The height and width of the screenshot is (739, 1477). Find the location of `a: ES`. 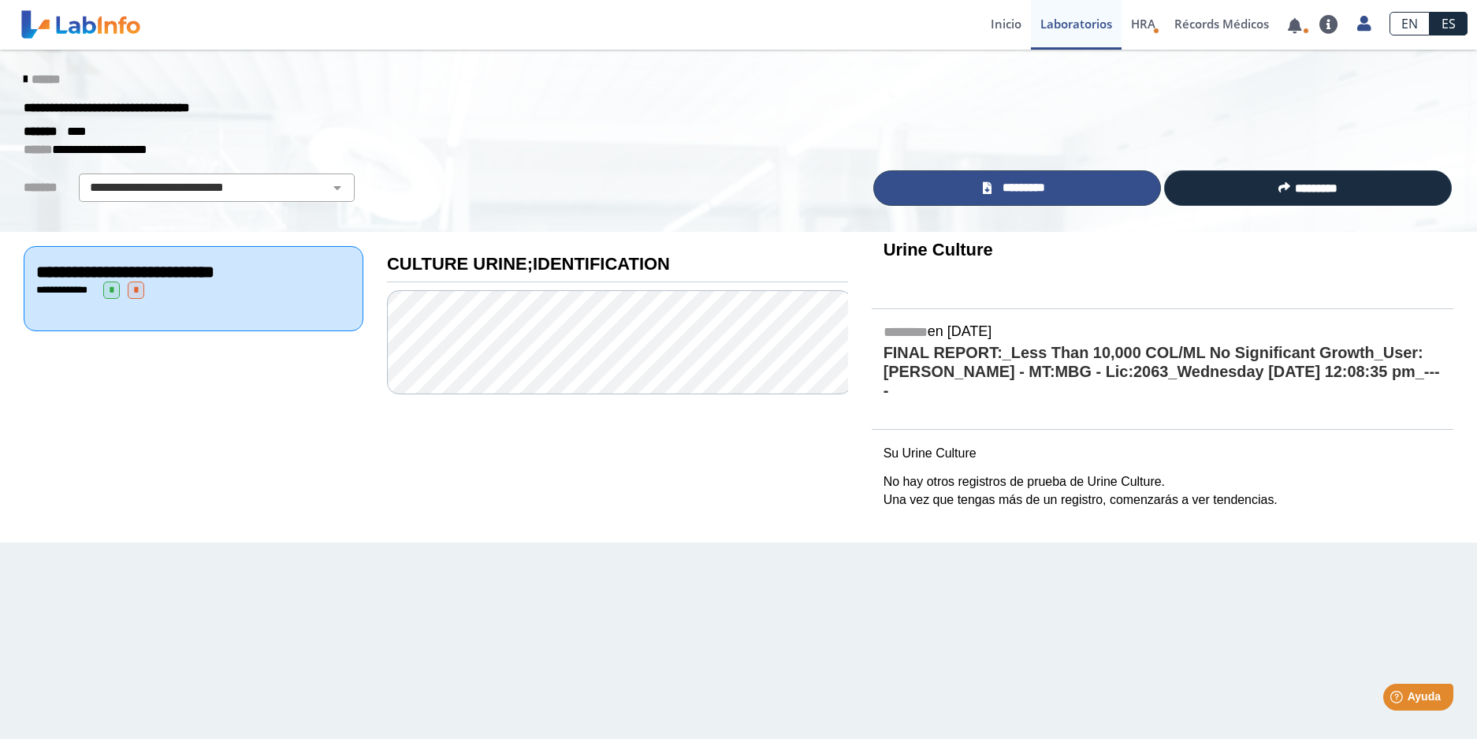

a: ES is located at coordinates (1449, 24).